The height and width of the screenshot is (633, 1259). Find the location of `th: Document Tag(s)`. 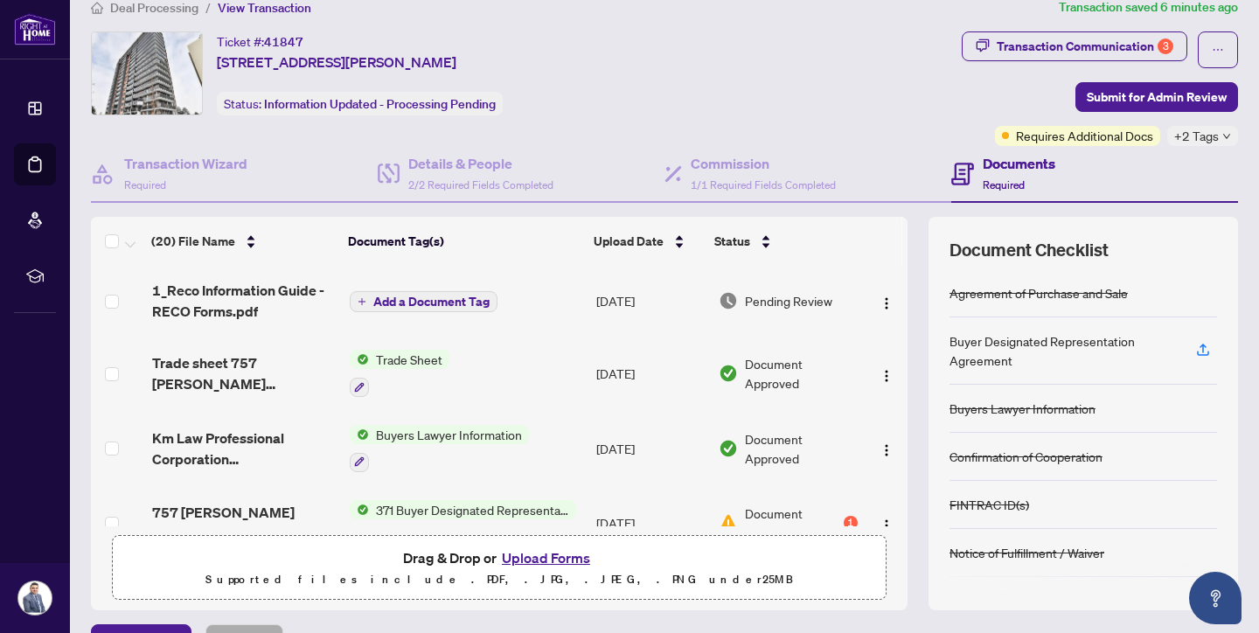

th: Document Tag(s) is located at coordinates (463, 241).